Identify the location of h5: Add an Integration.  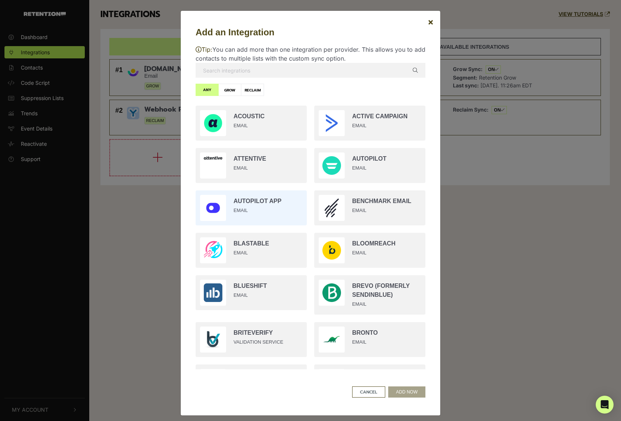
(310, 32).